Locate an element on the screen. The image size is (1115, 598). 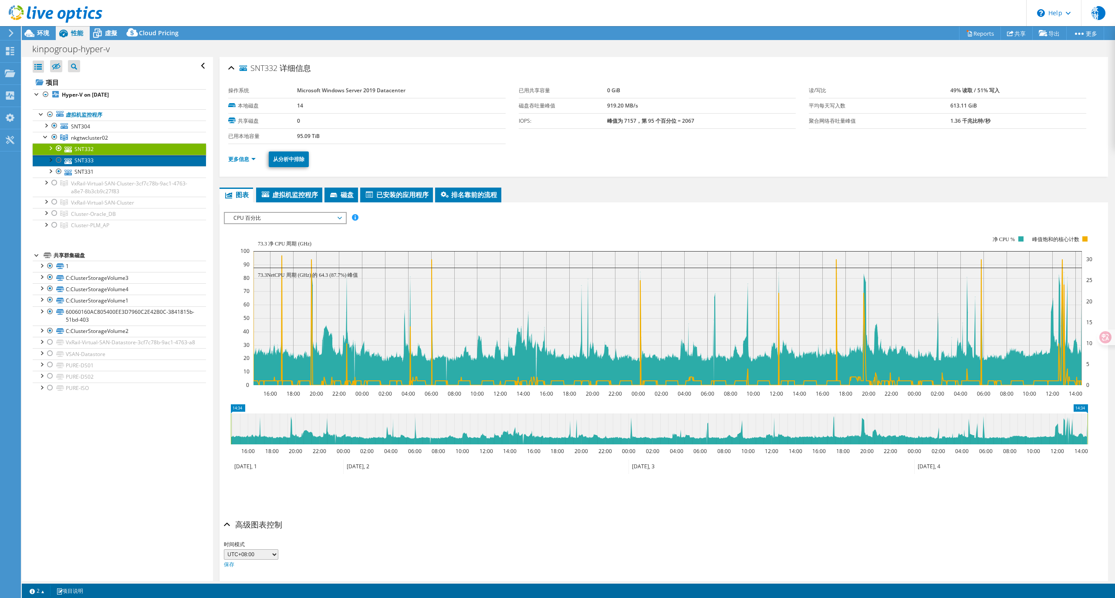
a: Reports is located at coordinates (980, 33).